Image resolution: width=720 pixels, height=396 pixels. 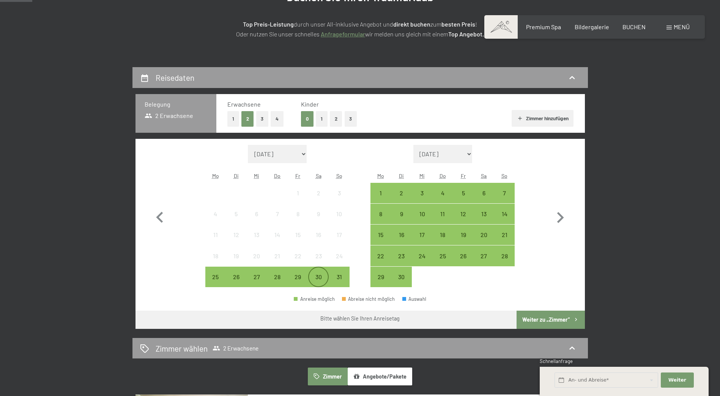 What do you see at coordinates (466, 34) in the screenshot?
I see `strong: Top Angebot.` at bounding box center [466, 34].